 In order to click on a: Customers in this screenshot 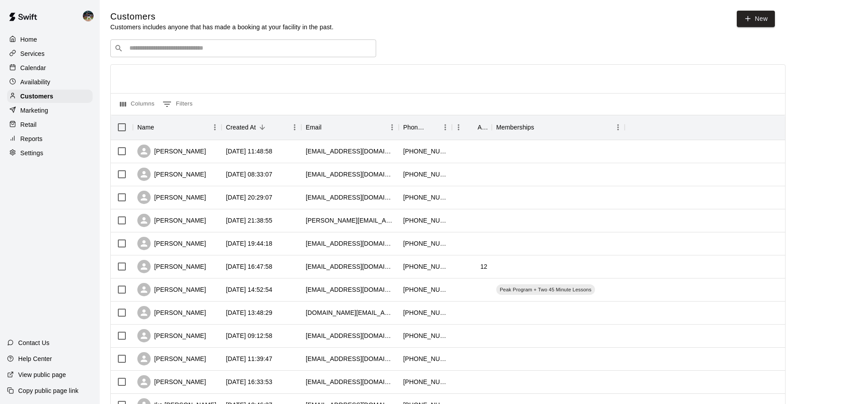, I will do `click(50, 96)`.